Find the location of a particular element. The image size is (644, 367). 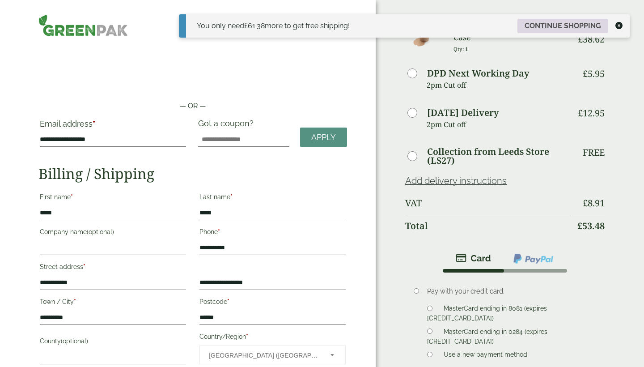

div: You only need more to get free shipping! is located at coordinates (273, 26).